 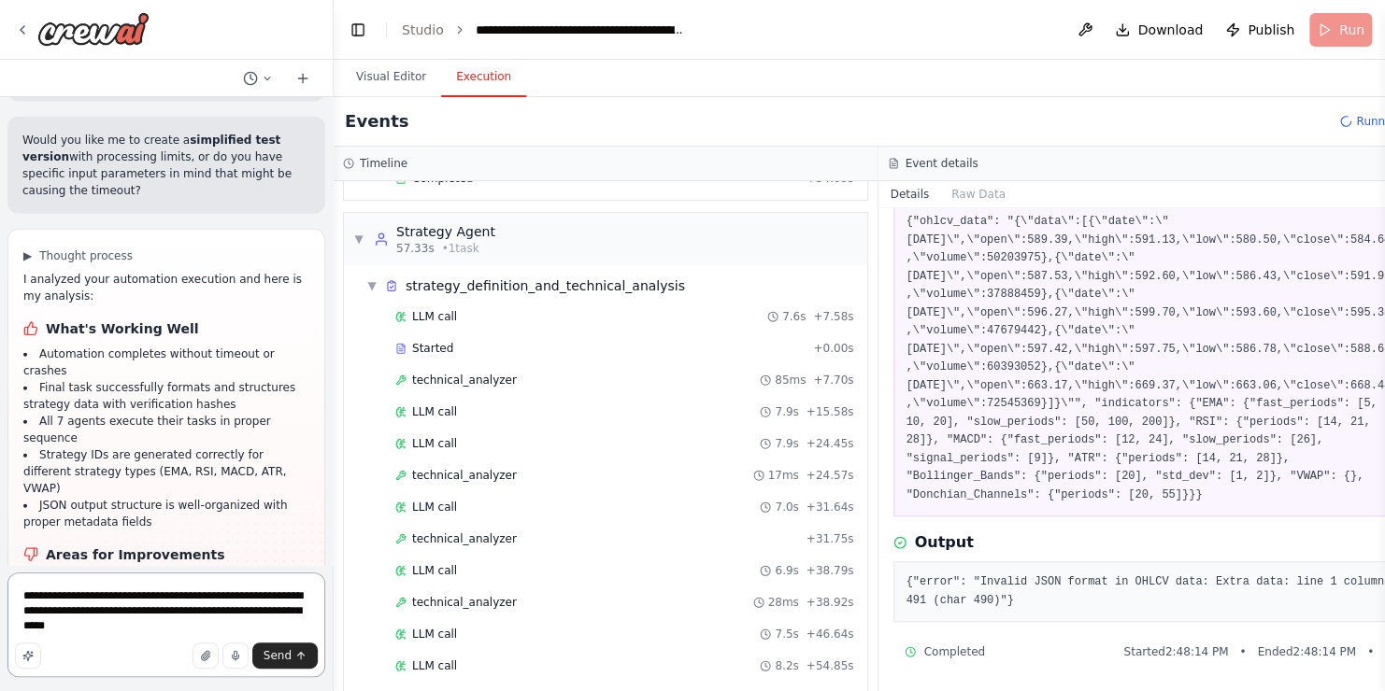 What do you see at coordinates (303, 78) in the screenshot?
I see `button: Start a new chat` at bounding box center [303, 78].